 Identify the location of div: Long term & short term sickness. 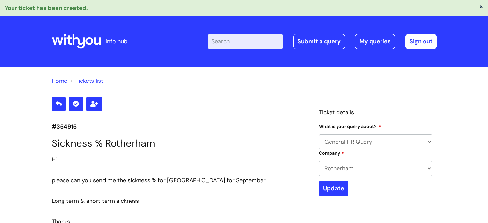
(179, 201).